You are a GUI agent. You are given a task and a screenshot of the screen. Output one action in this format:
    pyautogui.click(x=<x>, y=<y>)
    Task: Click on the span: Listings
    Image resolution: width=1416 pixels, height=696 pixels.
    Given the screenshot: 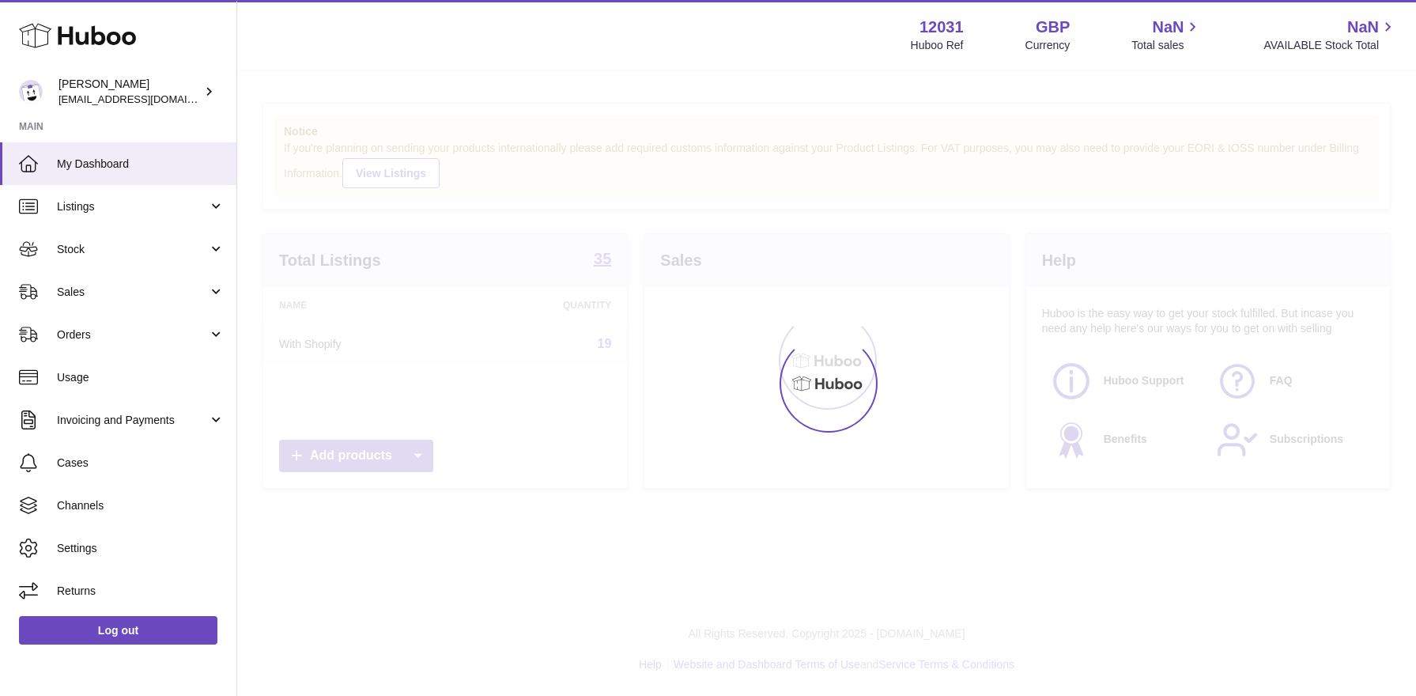 What is the action you would take?
    pyautogui.click(x=132, y=206)
    